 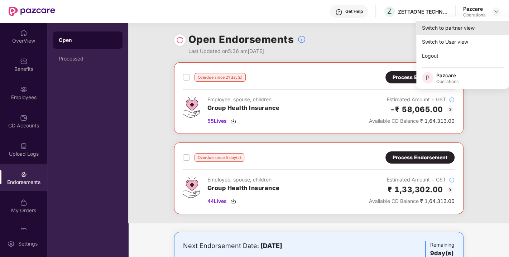 What do you see at coordinates (24, 231) in the screenshot?
I see `img: svg+xml;base64,PHN2ZyBpZD0iVXBkYXRlZCIgeG1sbnM9Imh0dHA6Ly93d3cudzMub3JnLzIwMDAvc3ZnIiB3aWR0aD0iMj...` at bounding box center [24, 231].